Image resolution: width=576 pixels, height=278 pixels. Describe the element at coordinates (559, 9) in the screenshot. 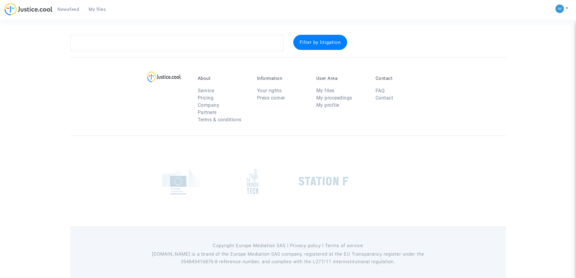

I see `img: a105443982b9e25553e3eed4c9f672e7` at that location.